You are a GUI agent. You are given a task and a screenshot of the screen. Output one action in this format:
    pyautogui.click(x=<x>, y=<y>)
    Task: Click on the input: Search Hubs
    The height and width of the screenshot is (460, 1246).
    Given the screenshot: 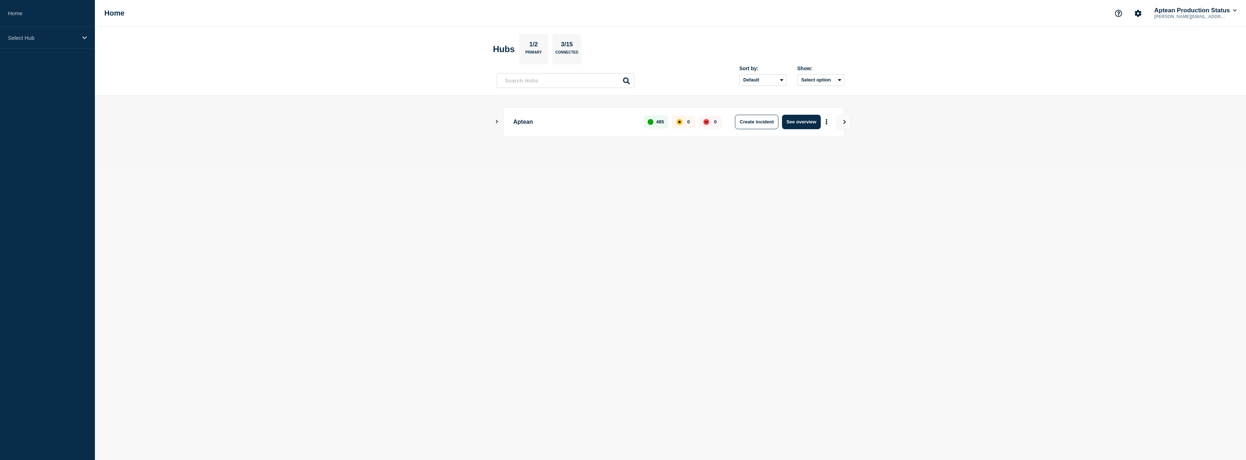 What is the action you would take?
    pyautogui.click(x=565, y=80)
    